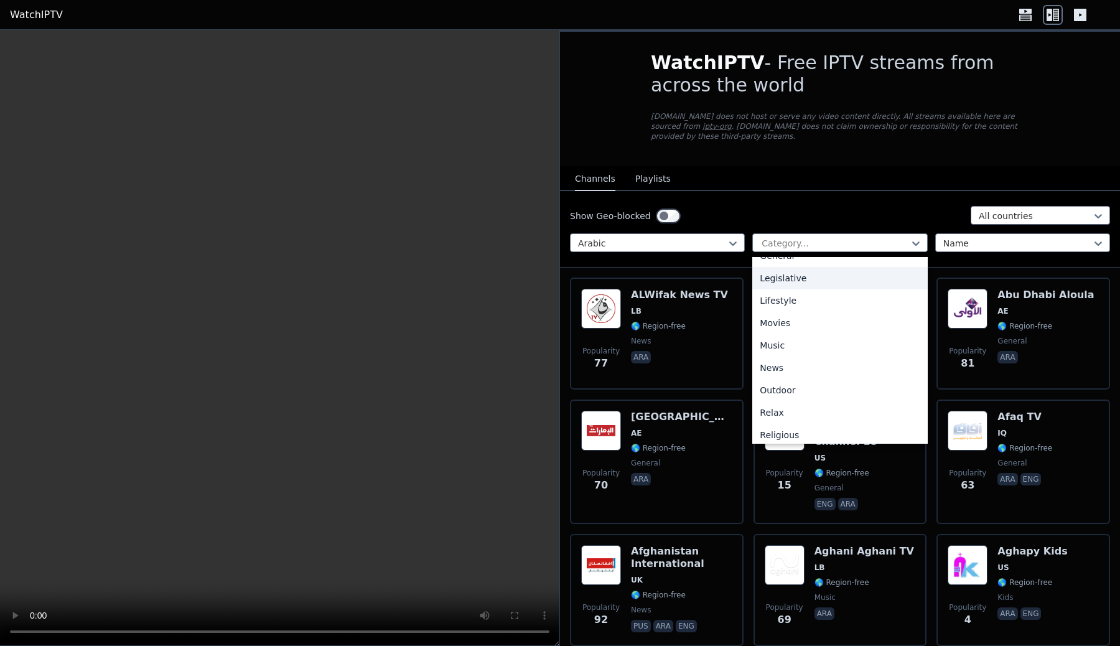 The image size is (1120, 646). I want to click on div: Music, so click(839, 345).